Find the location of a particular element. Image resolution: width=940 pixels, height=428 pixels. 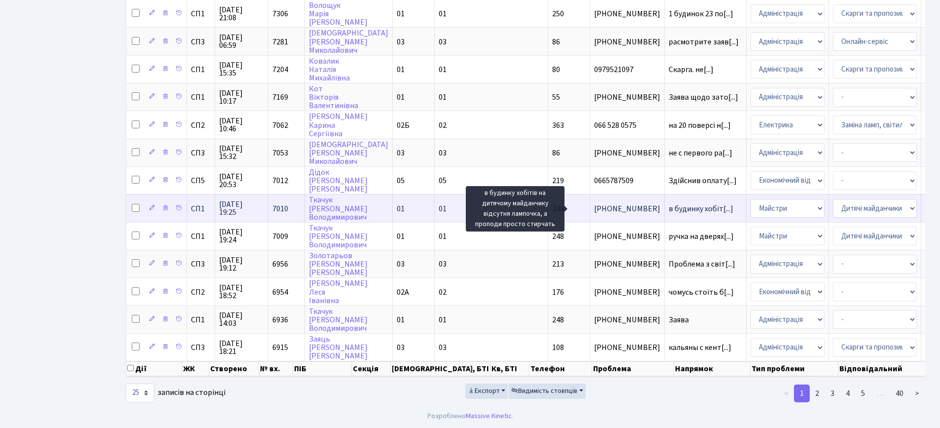

th: Телефон is located at coordinates (561, 369).